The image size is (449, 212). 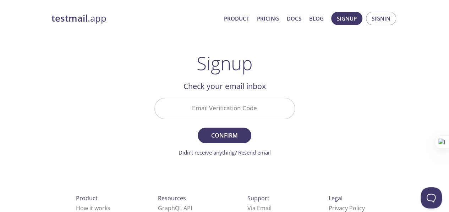 What do you see at coordinates (175, 208) in the screenshot?
I see `a: GraphQL API` at bounding box center [175, 208].